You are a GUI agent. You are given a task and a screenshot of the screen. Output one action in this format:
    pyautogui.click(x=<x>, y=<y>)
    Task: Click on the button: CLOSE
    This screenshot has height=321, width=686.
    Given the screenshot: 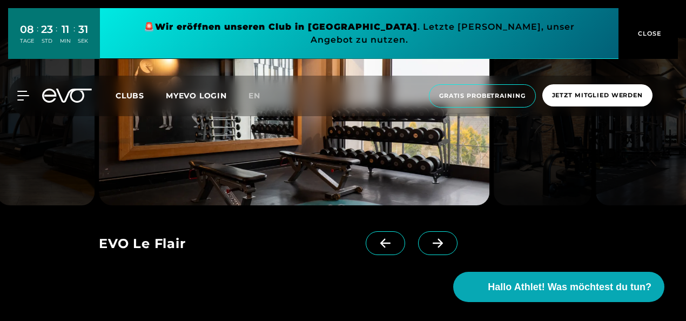 What is the action you would take?
    pyautogui.click(x=648, y=33)
    